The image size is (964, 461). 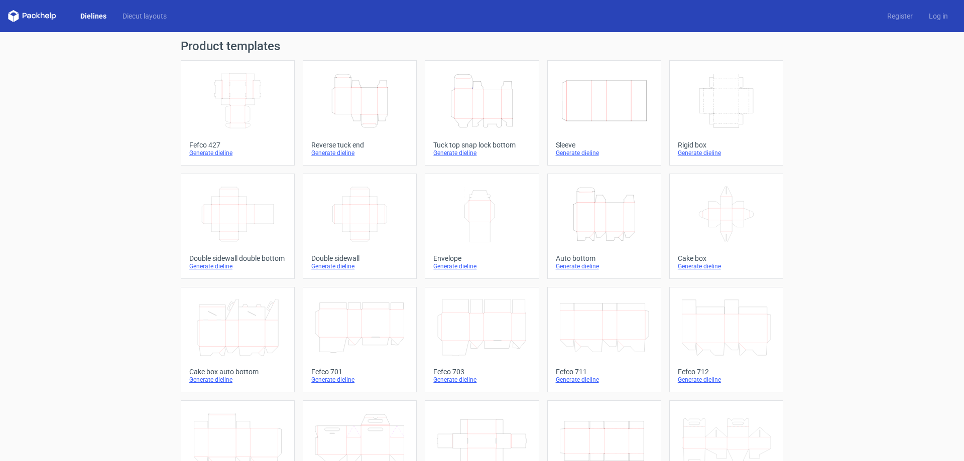 What do you see at coordinates (481, 258) in the screenshot?
I see `div: Envelope` at bounding box center [481, 258].